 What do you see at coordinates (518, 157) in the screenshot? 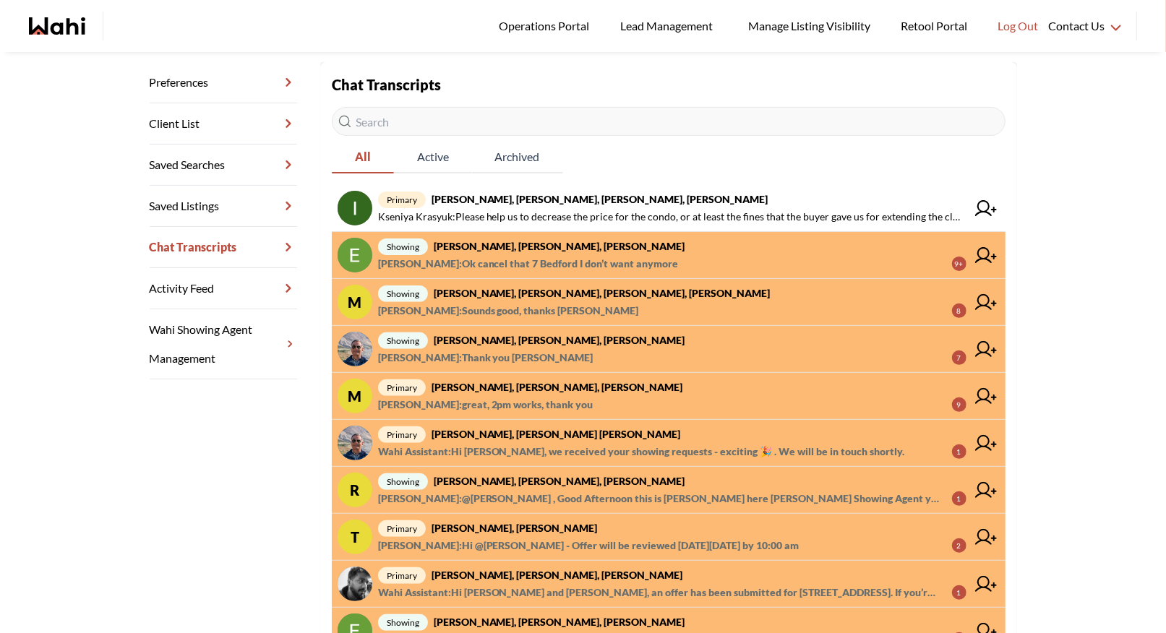
I see `span: Archived` at bounding box center [518, 157].